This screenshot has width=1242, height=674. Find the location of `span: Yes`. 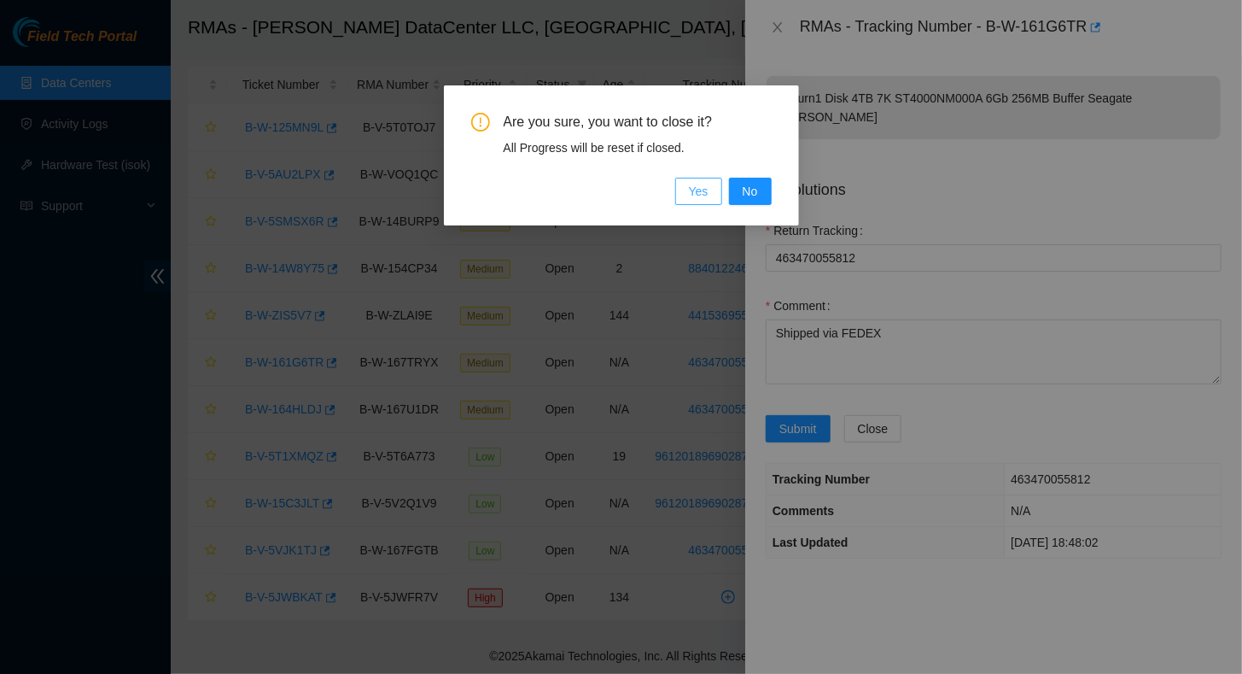

span: Yes is located at coordinates (699, 191).